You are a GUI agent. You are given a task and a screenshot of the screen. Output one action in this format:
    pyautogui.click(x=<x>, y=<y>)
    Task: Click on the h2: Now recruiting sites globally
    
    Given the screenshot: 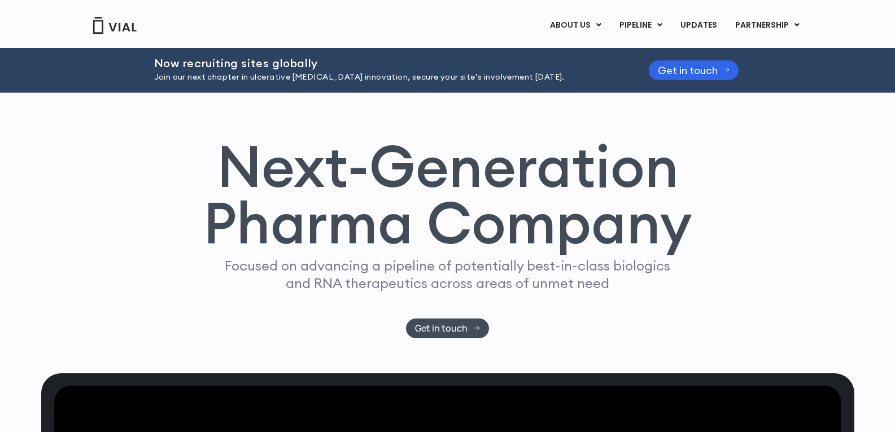 What is the action you would take?
    pyautogui.click(x=387, y=63)
    